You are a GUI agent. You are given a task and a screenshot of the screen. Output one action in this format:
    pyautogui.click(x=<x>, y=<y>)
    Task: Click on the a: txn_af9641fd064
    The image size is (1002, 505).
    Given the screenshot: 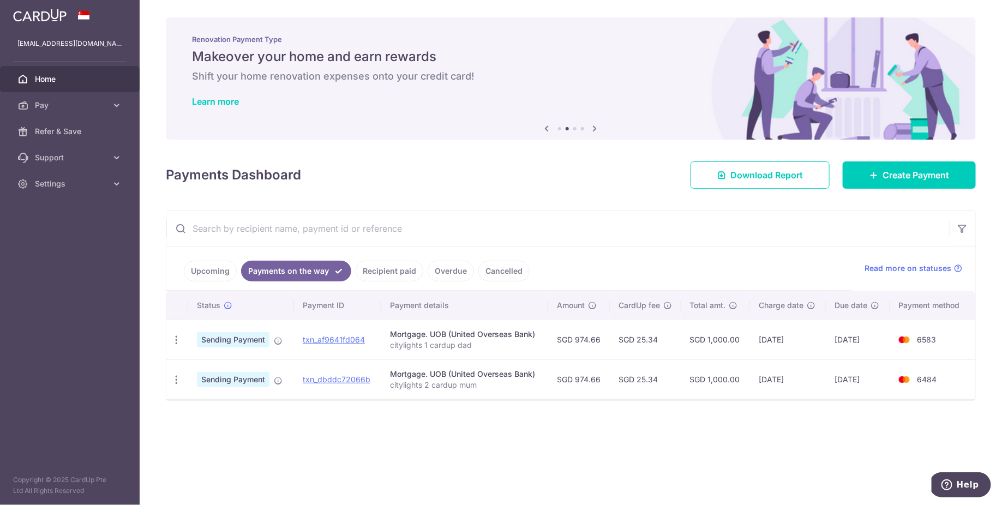 What is the action you would take?
    pyautogui.click(x=334, y=339)
    